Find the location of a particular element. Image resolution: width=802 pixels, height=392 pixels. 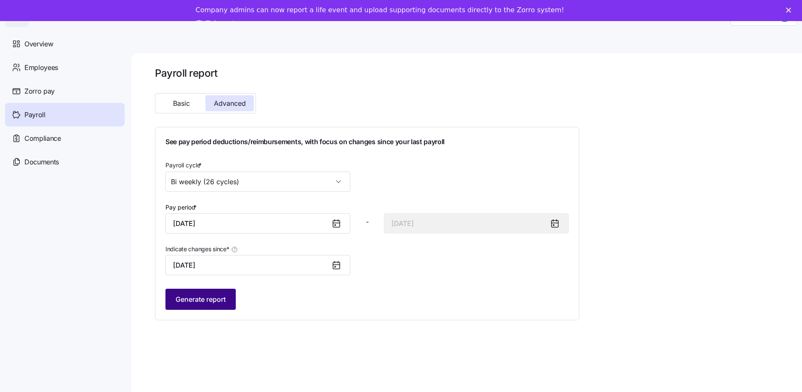

h1: See pay period deductions/reimbursements, with focus on changes since your last payroll is located at coordinates (367, 142).